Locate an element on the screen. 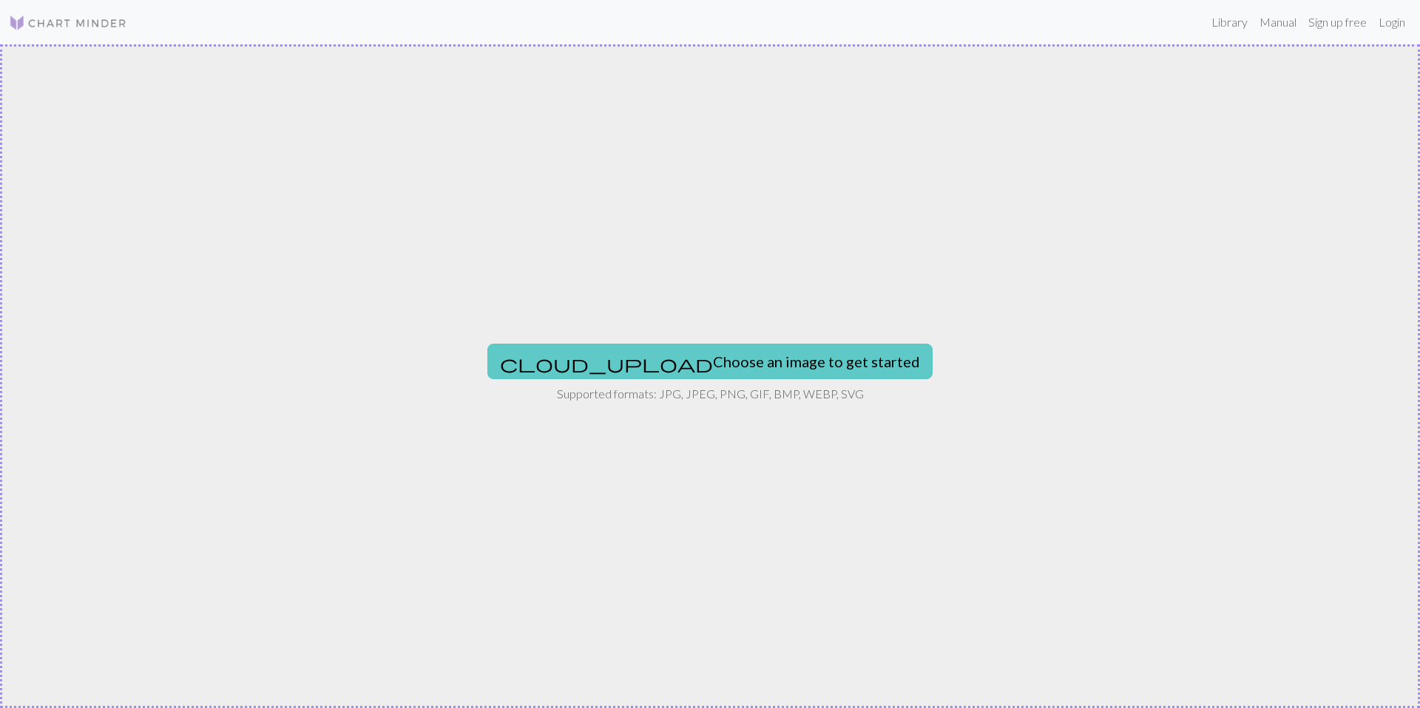 Image resolution: width=1420 pixels, height=708 pixels. a: Login is located at coordinates (1392, 22).